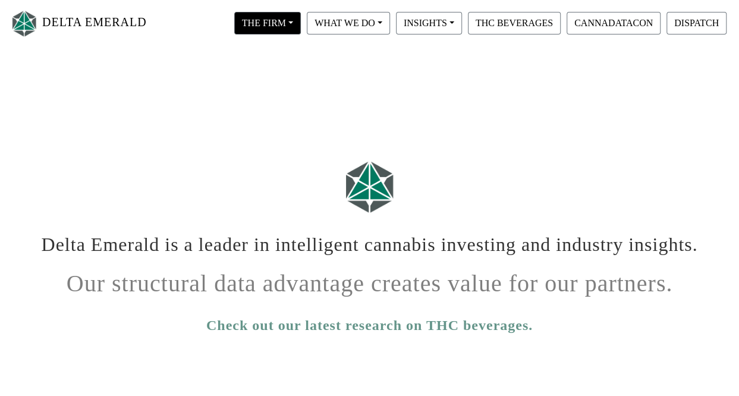  Describe the element at coordinates (514, 22) in the screenshot. I see `a: THC BEVERAGES` at that location.